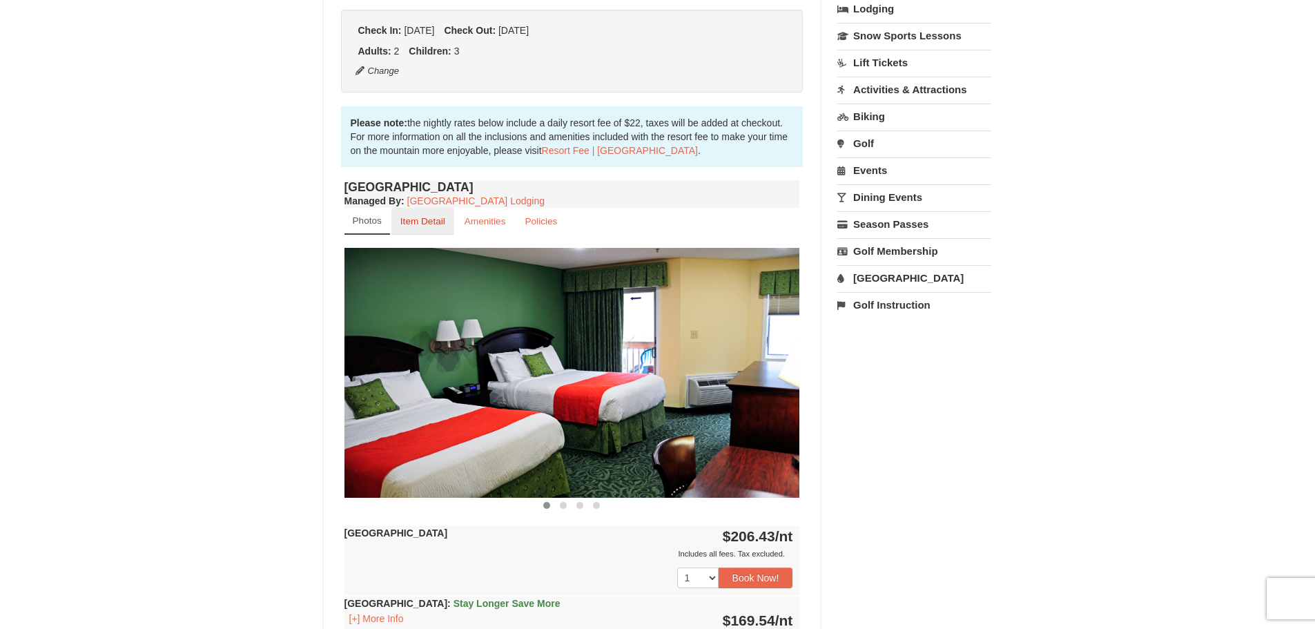 This screenshot has height=629, width=1315. Describe the element at coordinates (914, 116) in the screenshot. I see `a: Biking` at that location.